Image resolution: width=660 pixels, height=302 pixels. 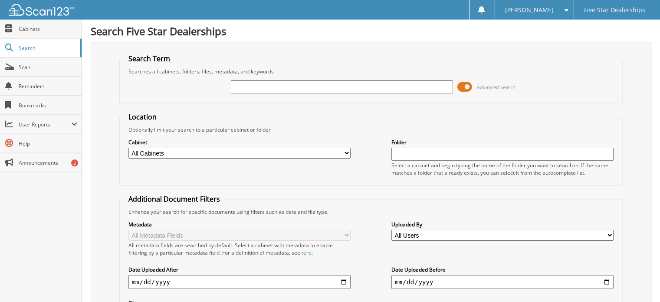 What do you see at coordinates (371, 129) in the screenshot?
I see `div: Optionally limit your search to a particular cabinet or folder` at bounding box center [371, 129].